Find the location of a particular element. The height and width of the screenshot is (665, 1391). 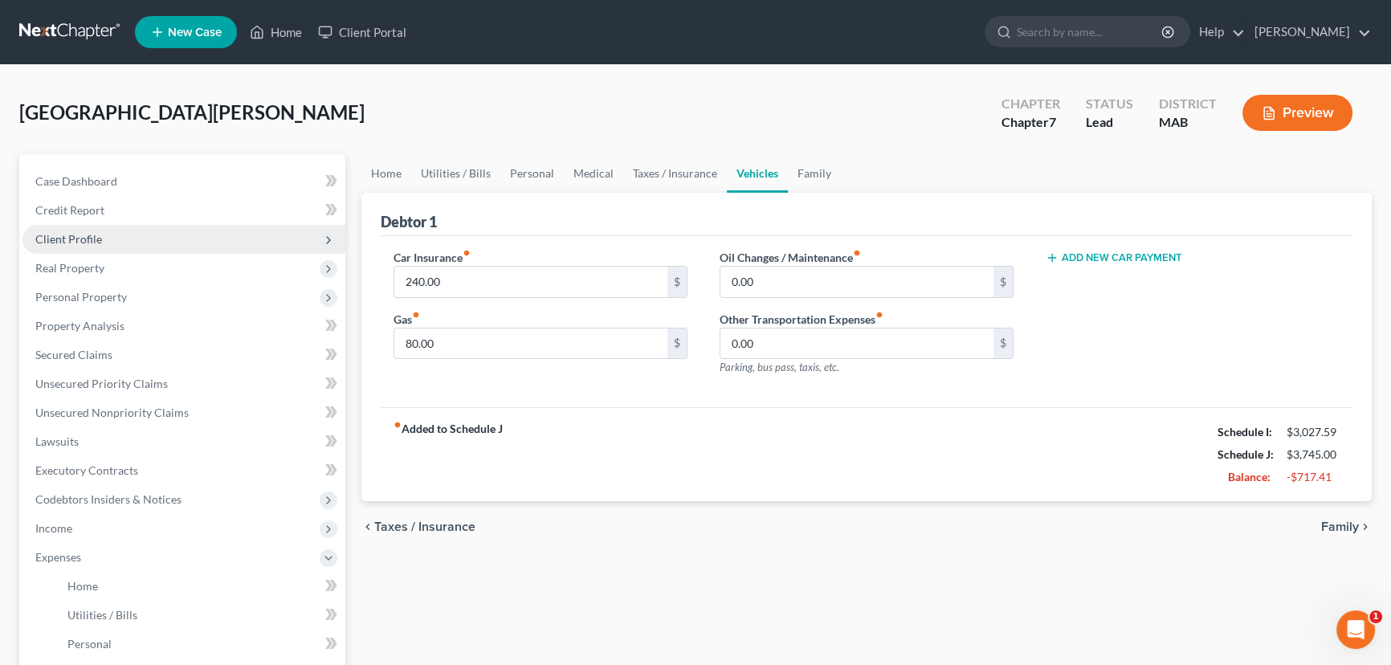

span: Codebtors Insiders & Notices is located at coordinates (108, 499).